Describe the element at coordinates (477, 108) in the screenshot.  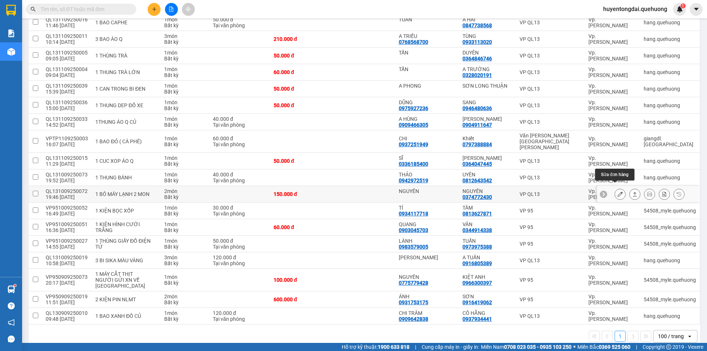
I see `div: 0946480636` at that location.